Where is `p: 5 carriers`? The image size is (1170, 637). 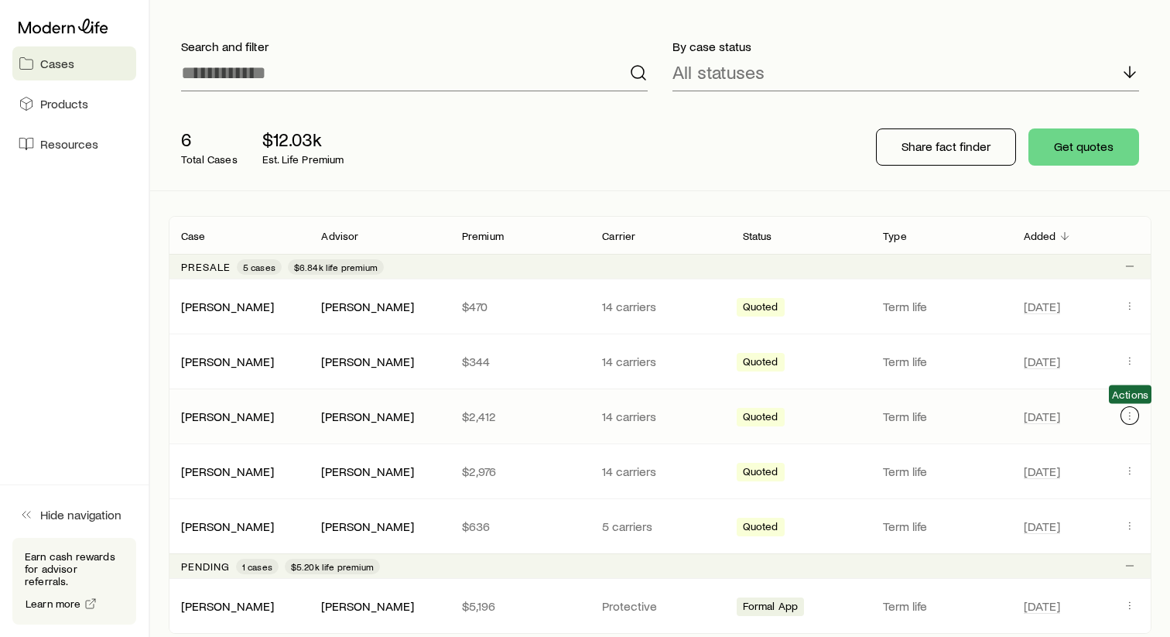 p: 5 carriers is located at coordinates (659, 526).